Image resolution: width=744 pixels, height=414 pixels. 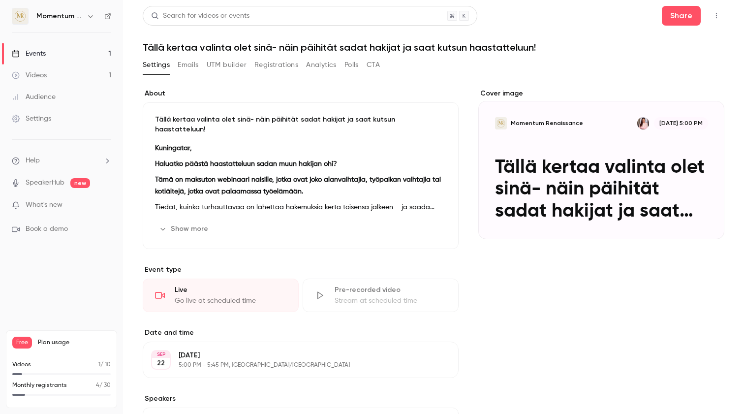 I want to click on button: CTA, so click(x=373, y=65).